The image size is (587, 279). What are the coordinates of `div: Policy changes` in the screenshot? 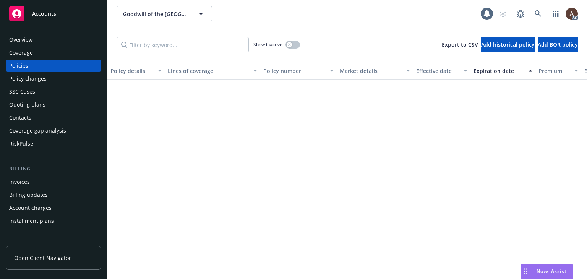 It's located at (28, 79).